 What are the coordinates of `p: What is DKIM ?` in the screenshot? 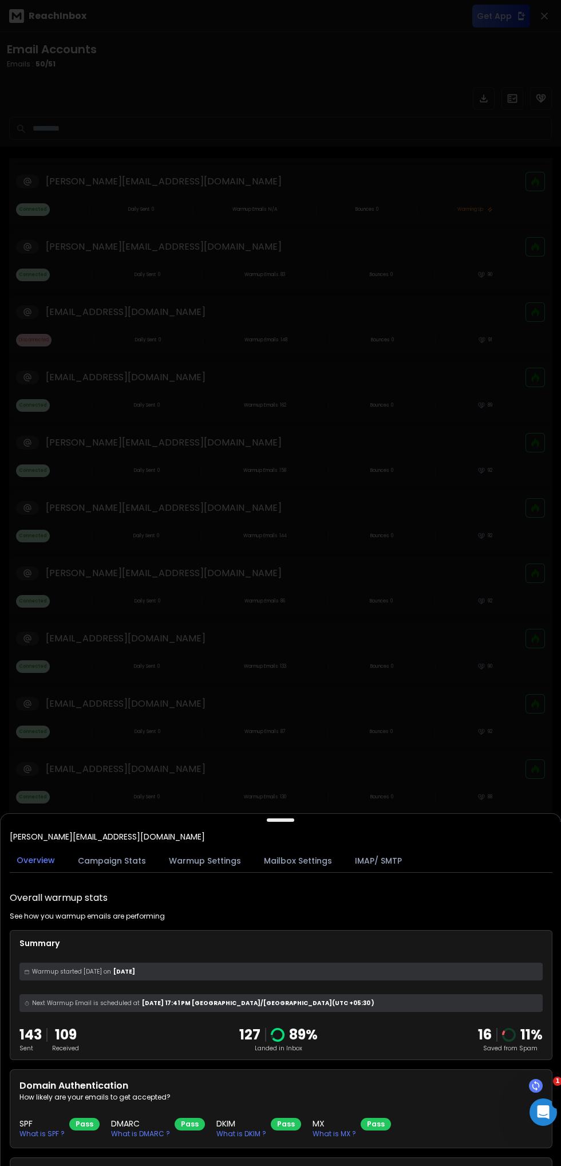 It's located at (241, 1134).